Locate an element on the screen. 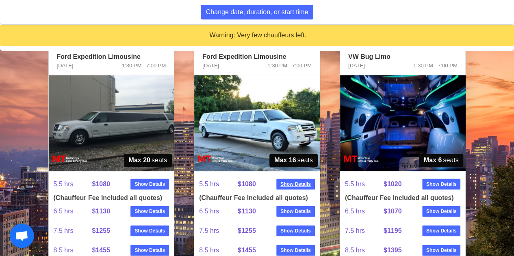  strong: Max 16 is located at coordinates (285, 160).